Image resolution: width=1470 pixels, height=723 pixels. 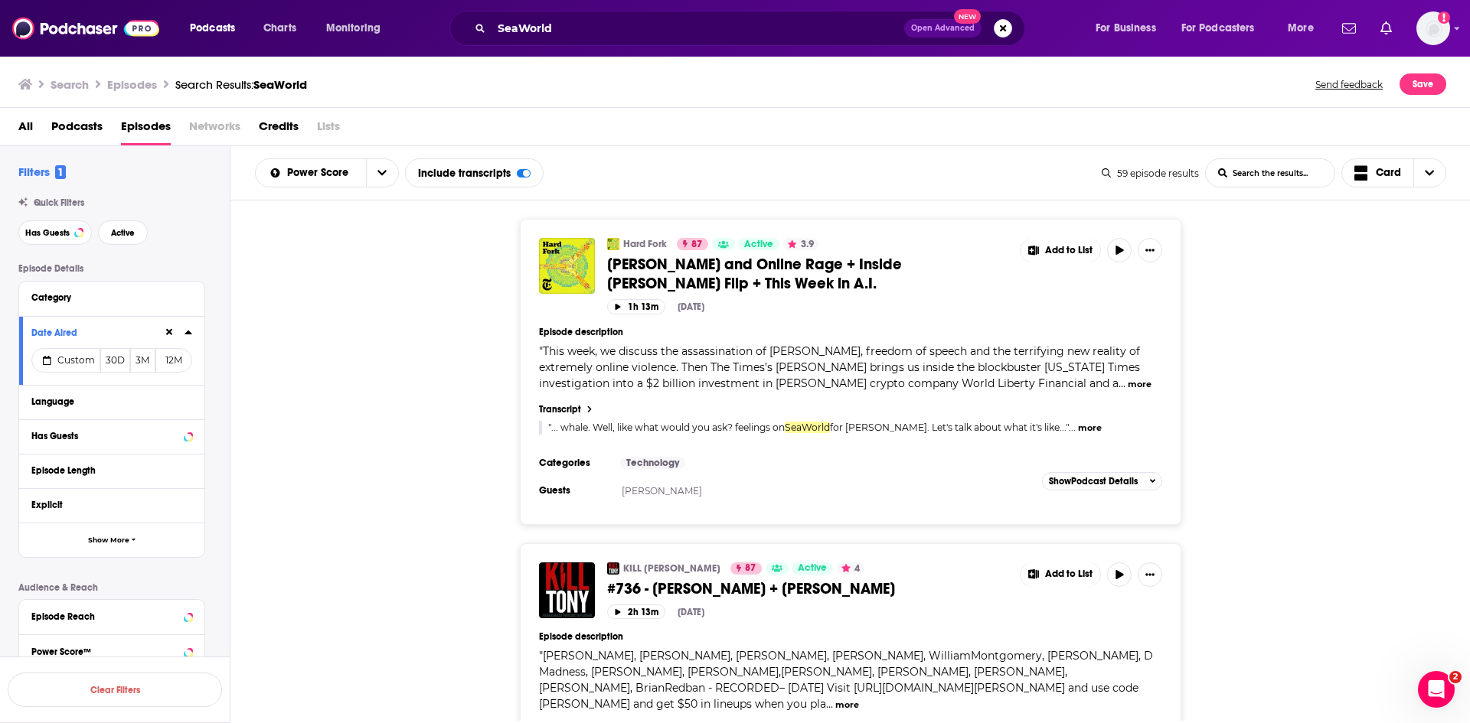 What do you see at coordinates (112, 436) in the screenshot?
I see `button: Has Guests` at bounding box center [112, 436].